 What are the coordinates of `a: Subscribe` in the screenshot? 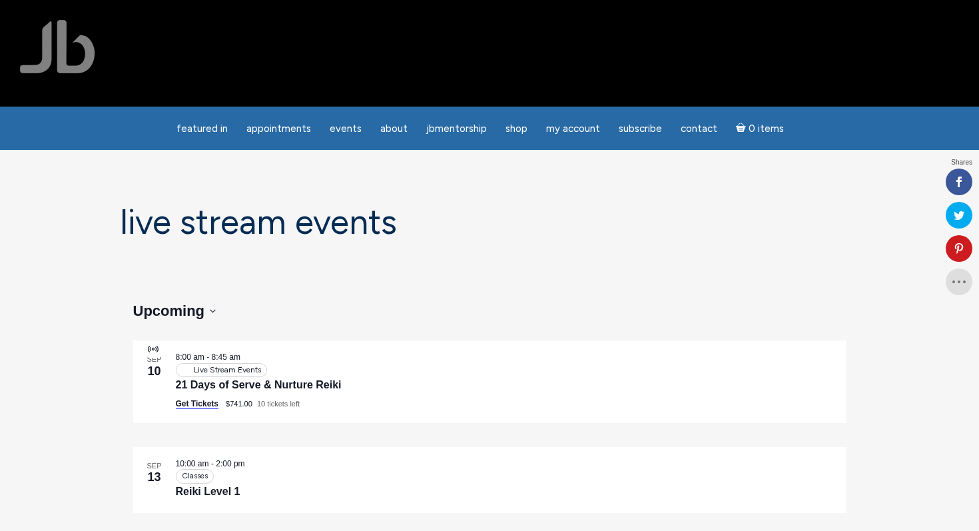 It's located at (640, 129).